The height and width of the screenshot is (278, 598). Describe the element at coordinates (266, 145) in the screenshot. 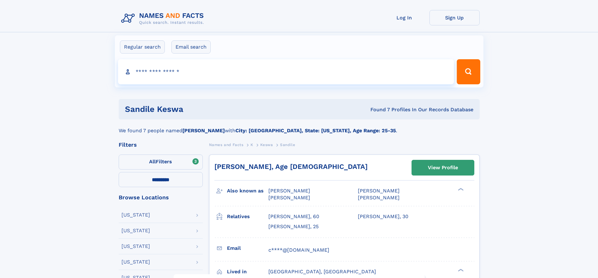

I see `span: Keswa` at that location.